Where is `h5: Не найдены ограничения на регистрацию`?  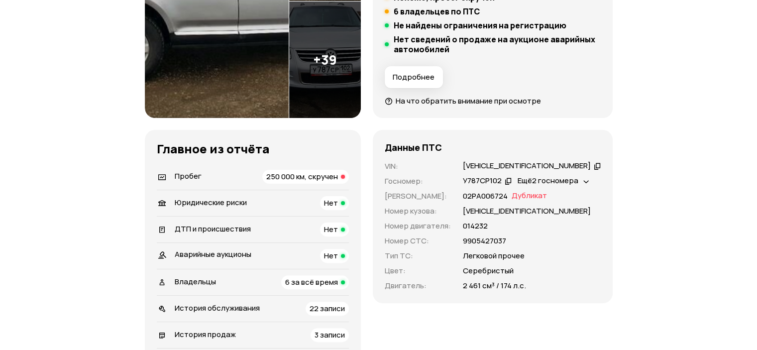 h5: Не найдены ограничения на регистрацию is located at coordinates (480, 25).